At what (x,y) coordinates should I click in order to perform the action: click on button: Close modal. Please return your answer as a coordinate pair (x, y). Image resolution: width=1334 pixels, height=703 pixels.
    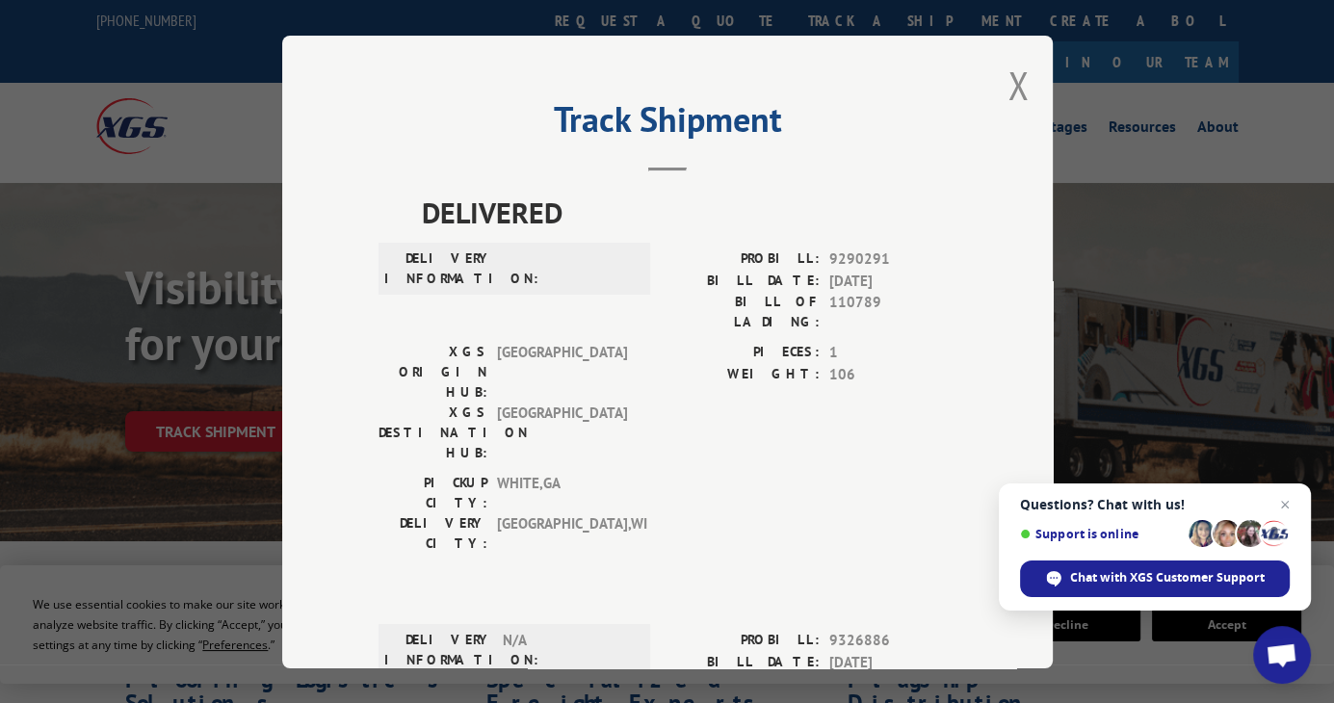
    Looking at the image, I should click on (1018, 85).